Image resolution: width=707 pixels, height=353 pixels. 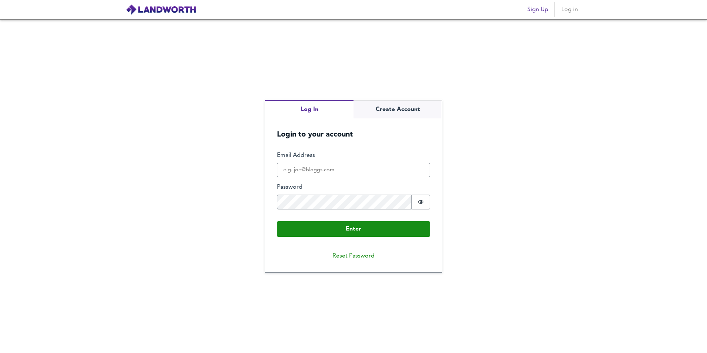 What do you see at coordinates (161, 10) in the screenshot?
I see `img: logo` at bounding box center [161, 10].